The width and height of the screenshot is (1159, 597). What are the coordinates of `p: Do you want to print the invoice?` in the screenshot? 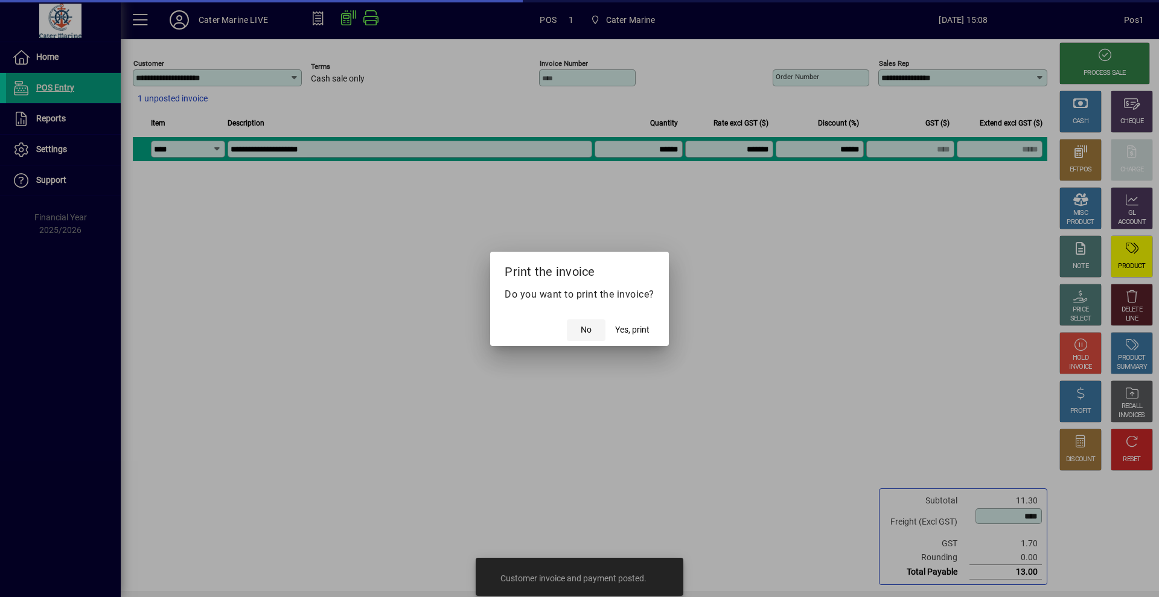 It's located at (580, 295).